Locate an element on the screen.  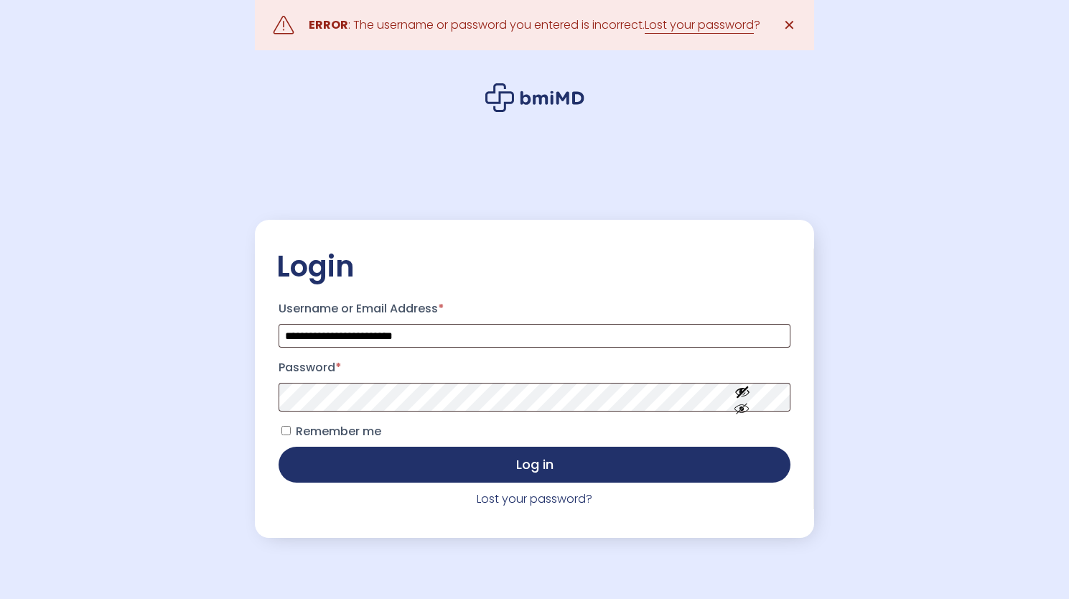
strong: ERROR is located at coordinates (328, 24).